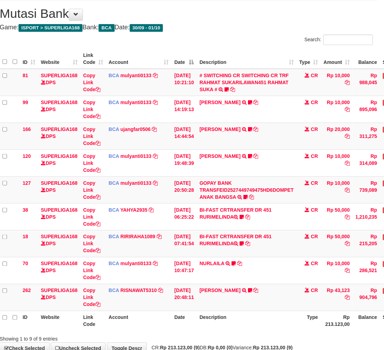 Image resolution: width=384 pixels, height=350 pixels. I want to click on span: 262, so click(27, 291).